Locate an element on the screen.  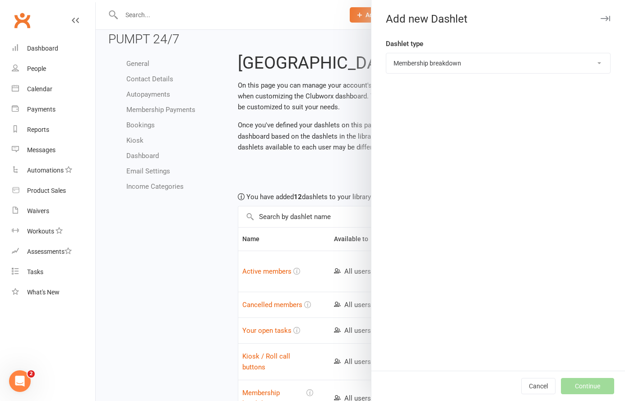
a: What's New is located at coordinates (53, 292).